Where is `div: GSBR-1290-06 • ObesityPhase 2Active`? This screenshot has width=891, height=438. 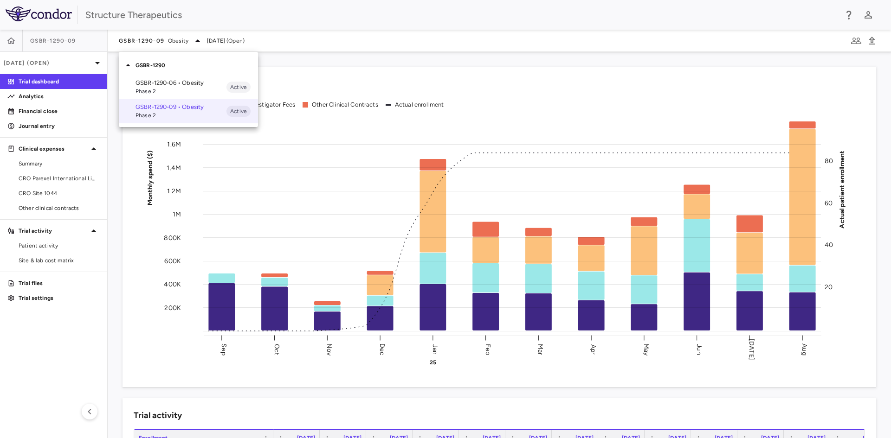
div: GSBR-1290-06 • ObesityPhase 2Active is located at coordinates (188, 87).